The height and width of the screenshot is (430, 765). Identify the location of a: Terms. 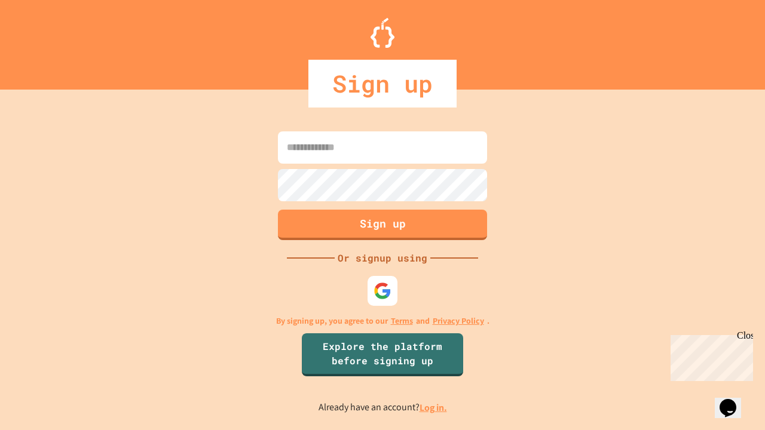
(401, 321).